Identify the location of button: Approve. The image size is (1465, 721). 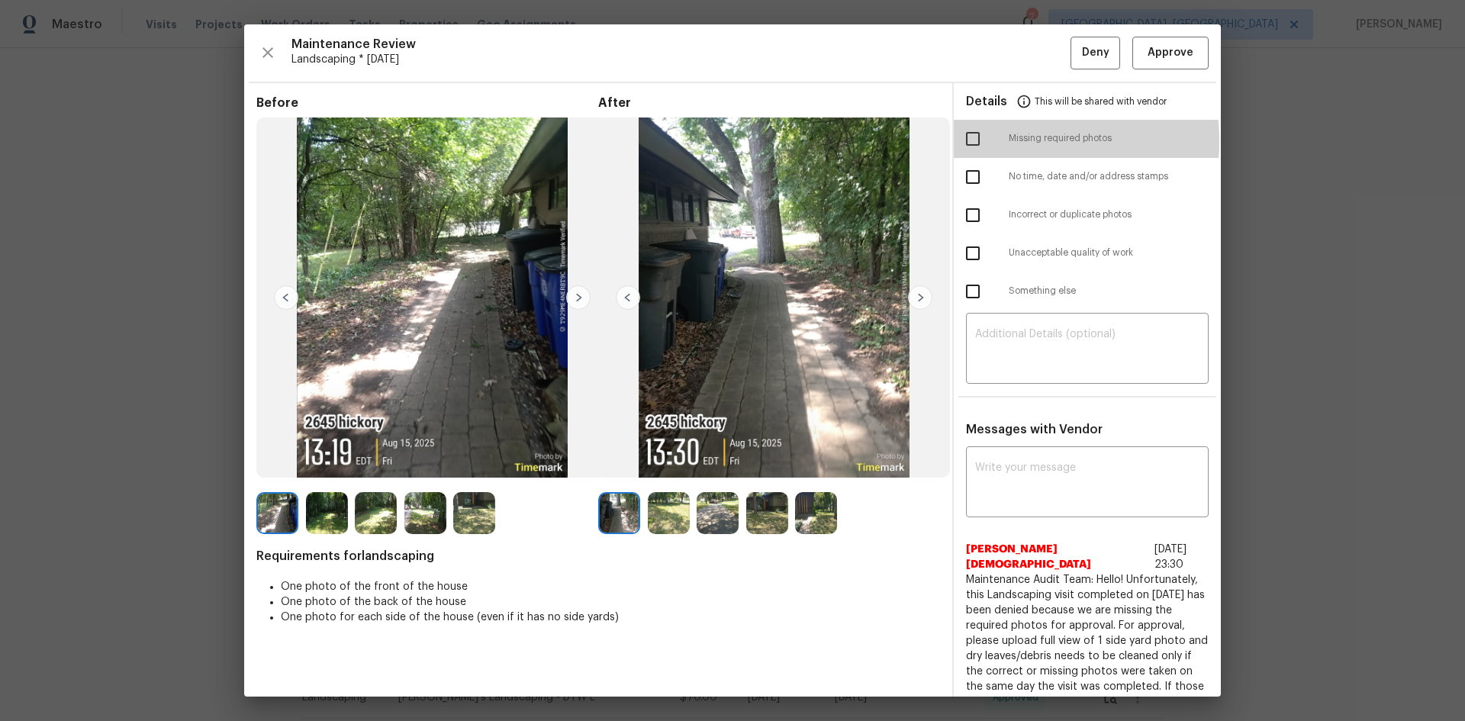
(1171, 53).